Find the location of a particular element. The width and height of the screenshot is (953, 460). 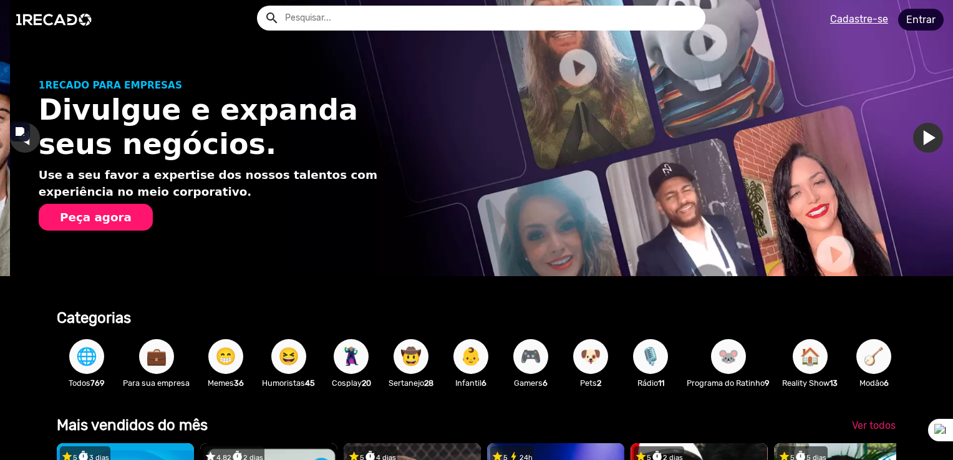

b: 769 is located at coordinates (97, 383).